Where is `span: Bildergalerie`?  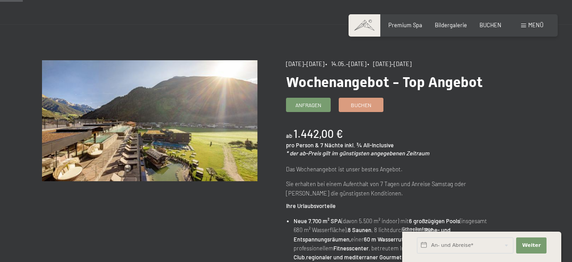
span: Bildergalerie is located at coordinates (451, 25).